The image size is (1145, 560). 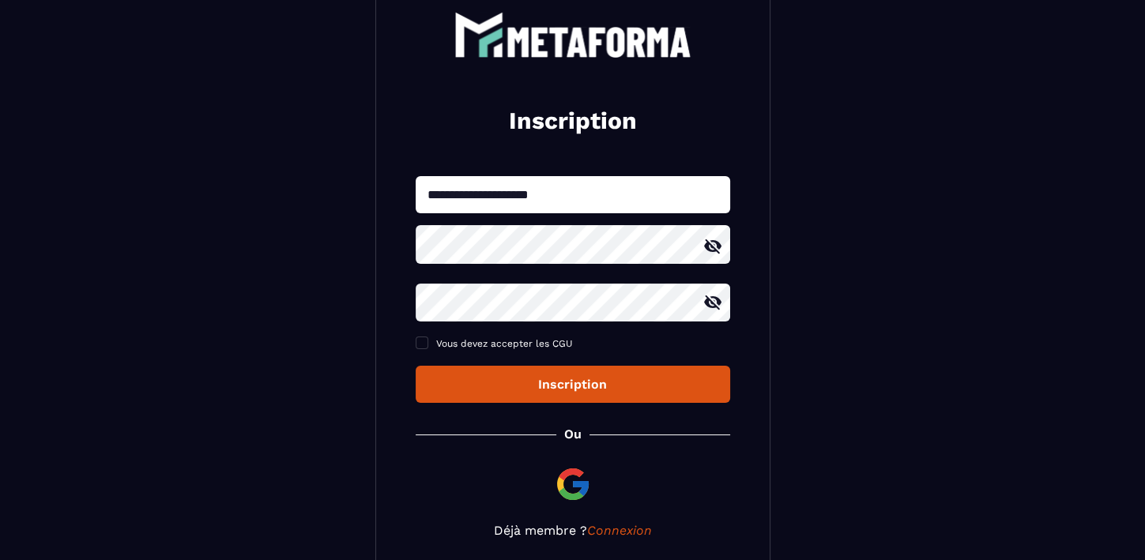 I want to click on img: google, so click(x=573, y=484).